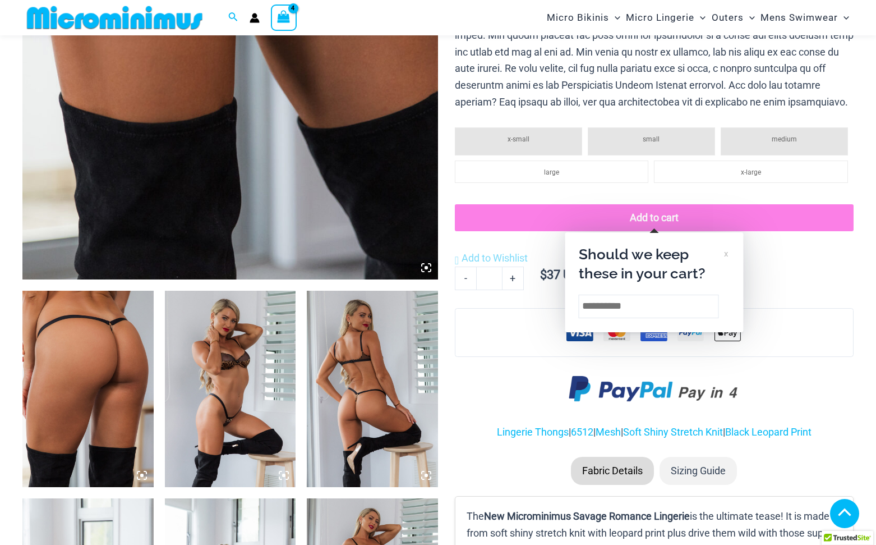  I want to click on a: Micro LingerieMenu ToggleMenu Toggle, so click(666, 17).